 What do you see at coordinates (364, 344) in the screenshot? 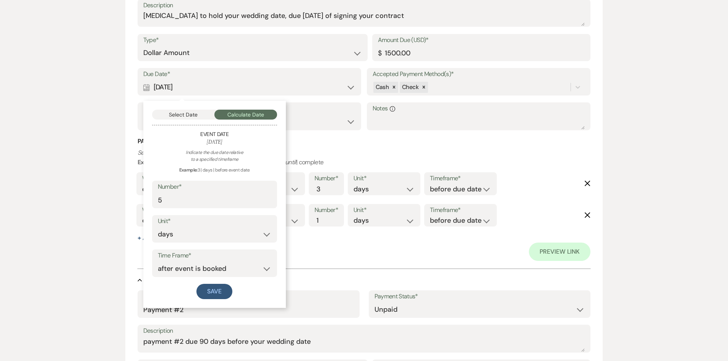
I see `textarea: payment #2 due 90 days before your wedding date` at bounding box center [364, 344].